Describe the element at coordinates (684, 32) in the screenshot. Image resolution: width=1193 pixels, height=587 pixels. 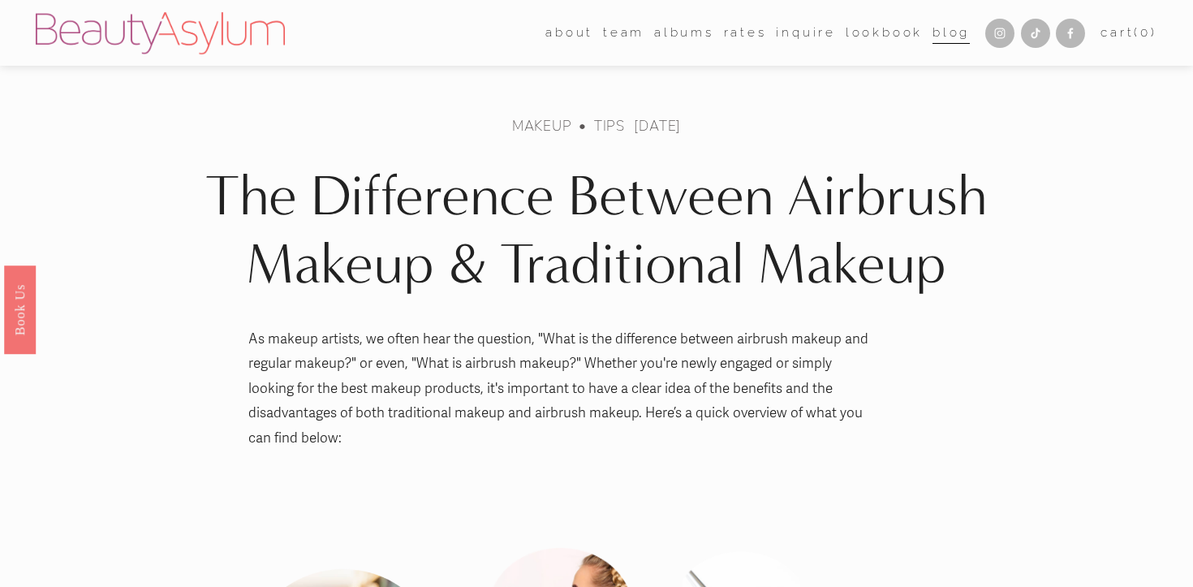
I see `a: albums` at that location.